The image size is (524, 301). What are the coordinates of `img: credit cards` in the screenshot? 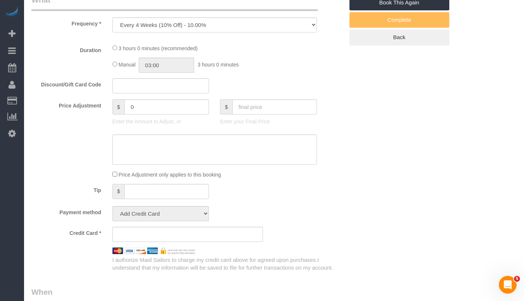 It's located at (154, 251).